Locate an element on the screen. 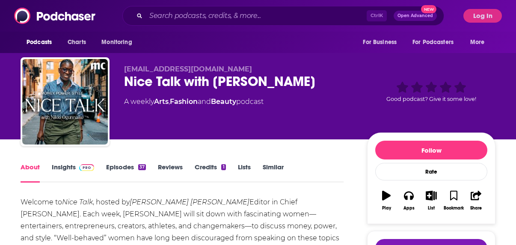 Image resolution: width=516 pixels, height=245 pixels. span: Podcasts is located at coordinates (39, 42).